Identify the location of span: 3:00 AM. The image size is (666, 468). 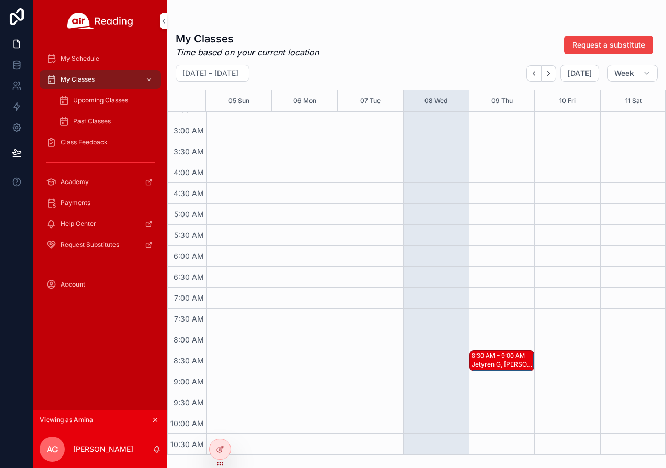
(189, 130).